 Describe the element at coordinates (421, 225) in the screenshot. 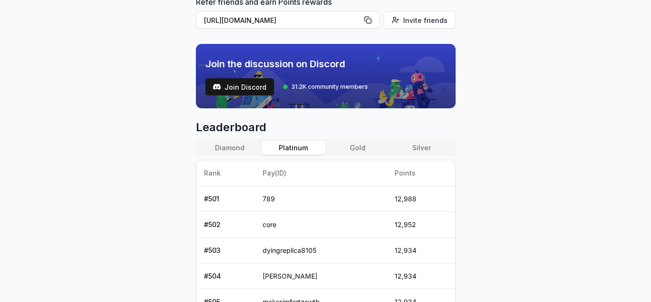

I see `td: 12,952` at that location.